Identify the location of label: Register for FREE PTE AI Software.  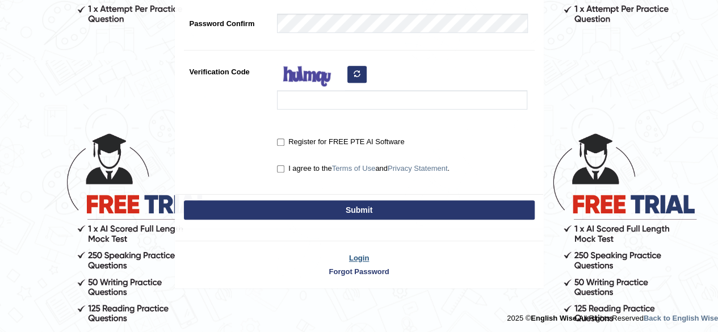
(341, 142).